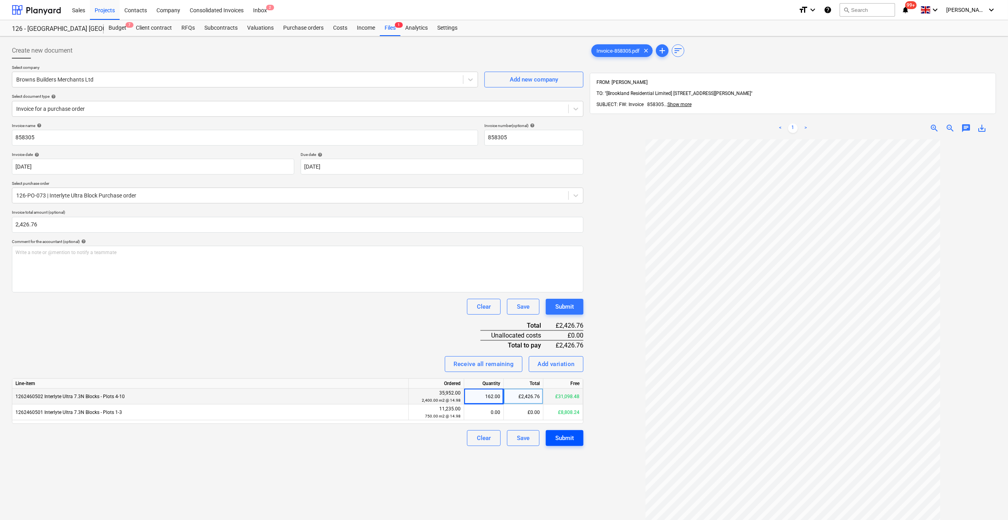 This screenshot has width=1008, height=520. What do you see at coordinates (245, 68) in the screenshot?
I see `p: Select company` at bounding box center [245, 68].